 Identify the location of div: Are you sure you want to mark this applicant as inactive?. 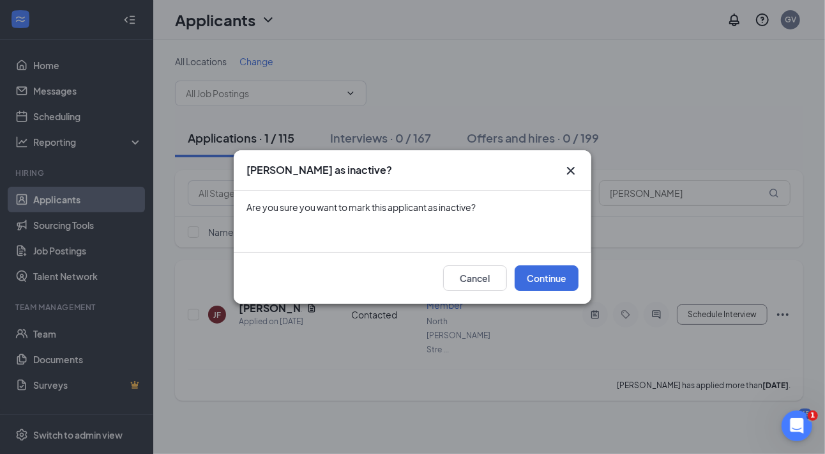
(413, 207).